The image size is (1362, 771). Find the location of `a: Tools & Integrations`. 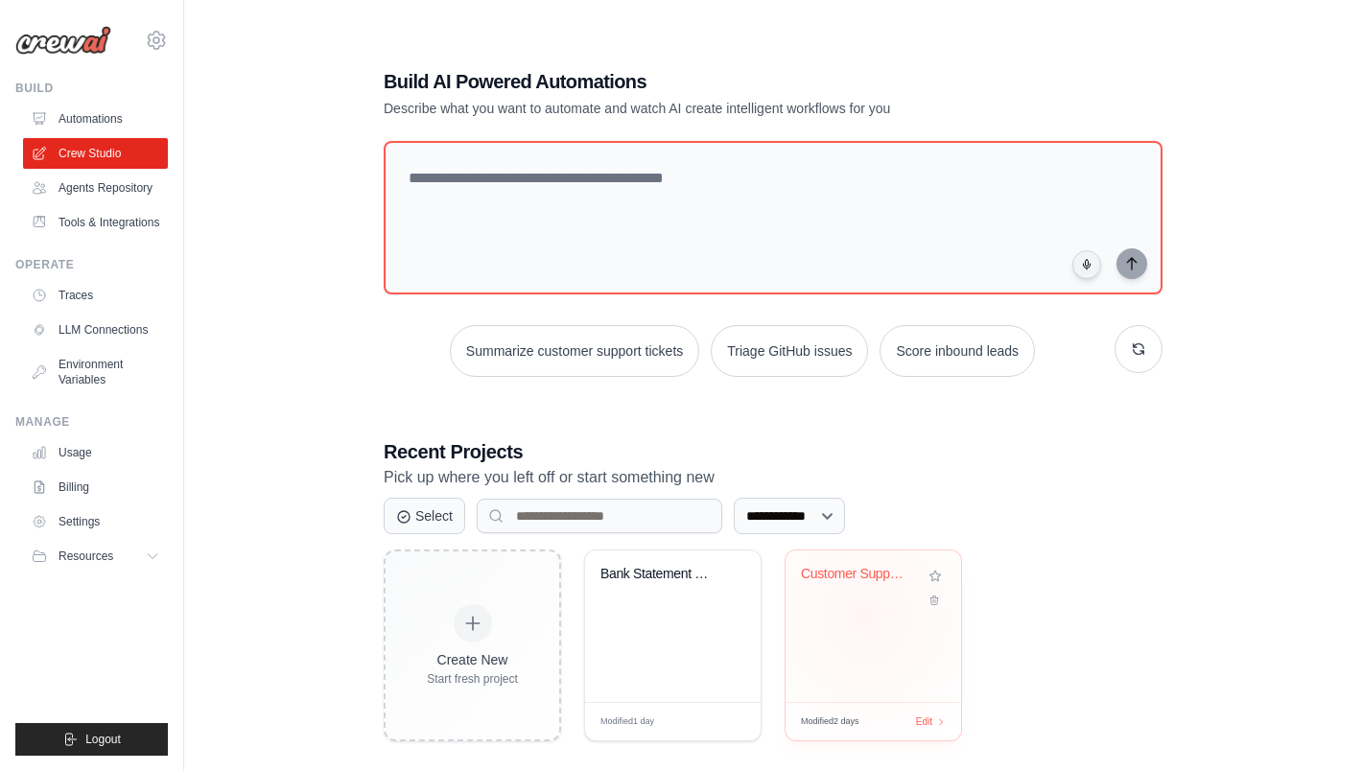

a: Tools & Integrations is located at coordinates (95, 223).